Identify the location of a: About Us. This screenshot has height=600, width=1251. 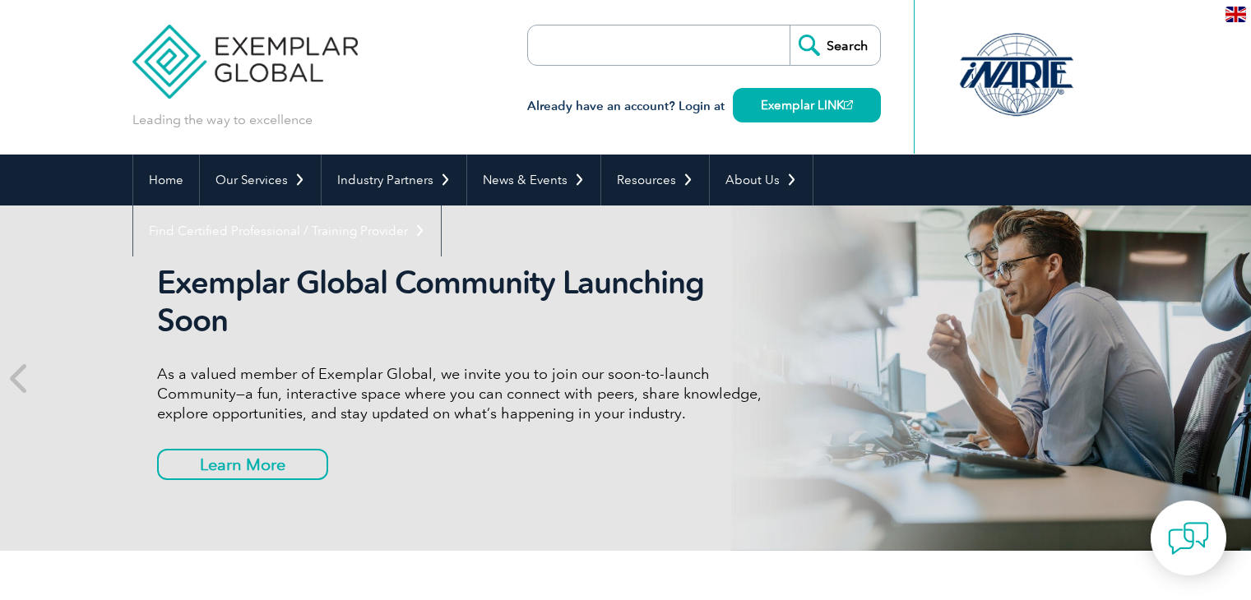
(761, 180).